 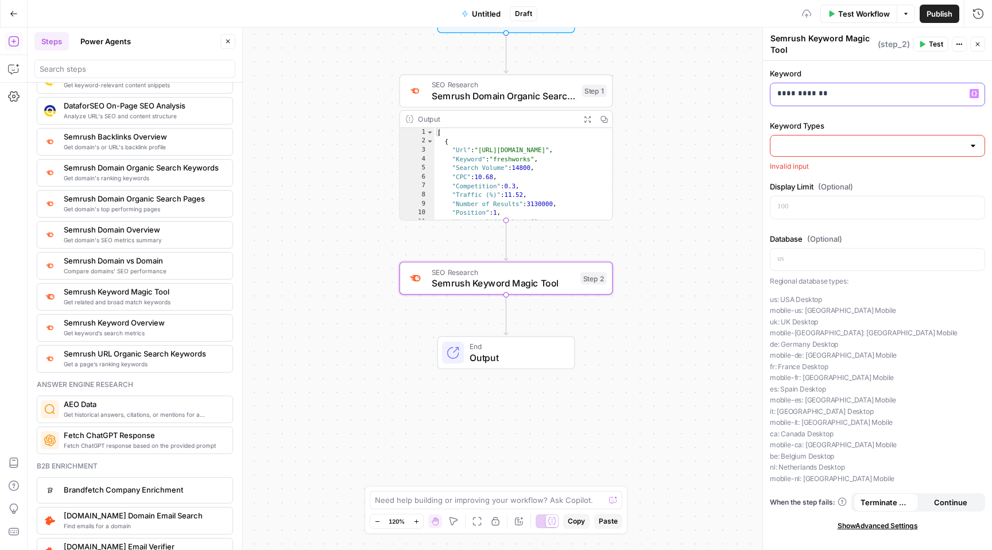 I want to click on label: Keyword Types, so click(x=877, y=126).